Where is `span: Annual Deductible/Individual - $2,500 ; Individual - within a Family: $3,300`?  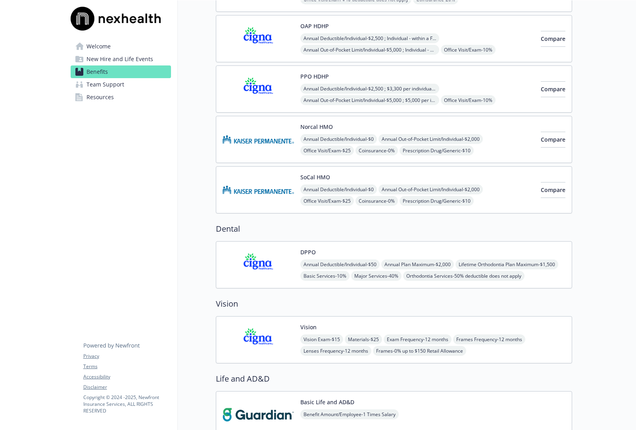
span: Annual Deductible/Individual - $2,500 ; Individual - within a Family: $3,300 is located at coordinates (370, 38).